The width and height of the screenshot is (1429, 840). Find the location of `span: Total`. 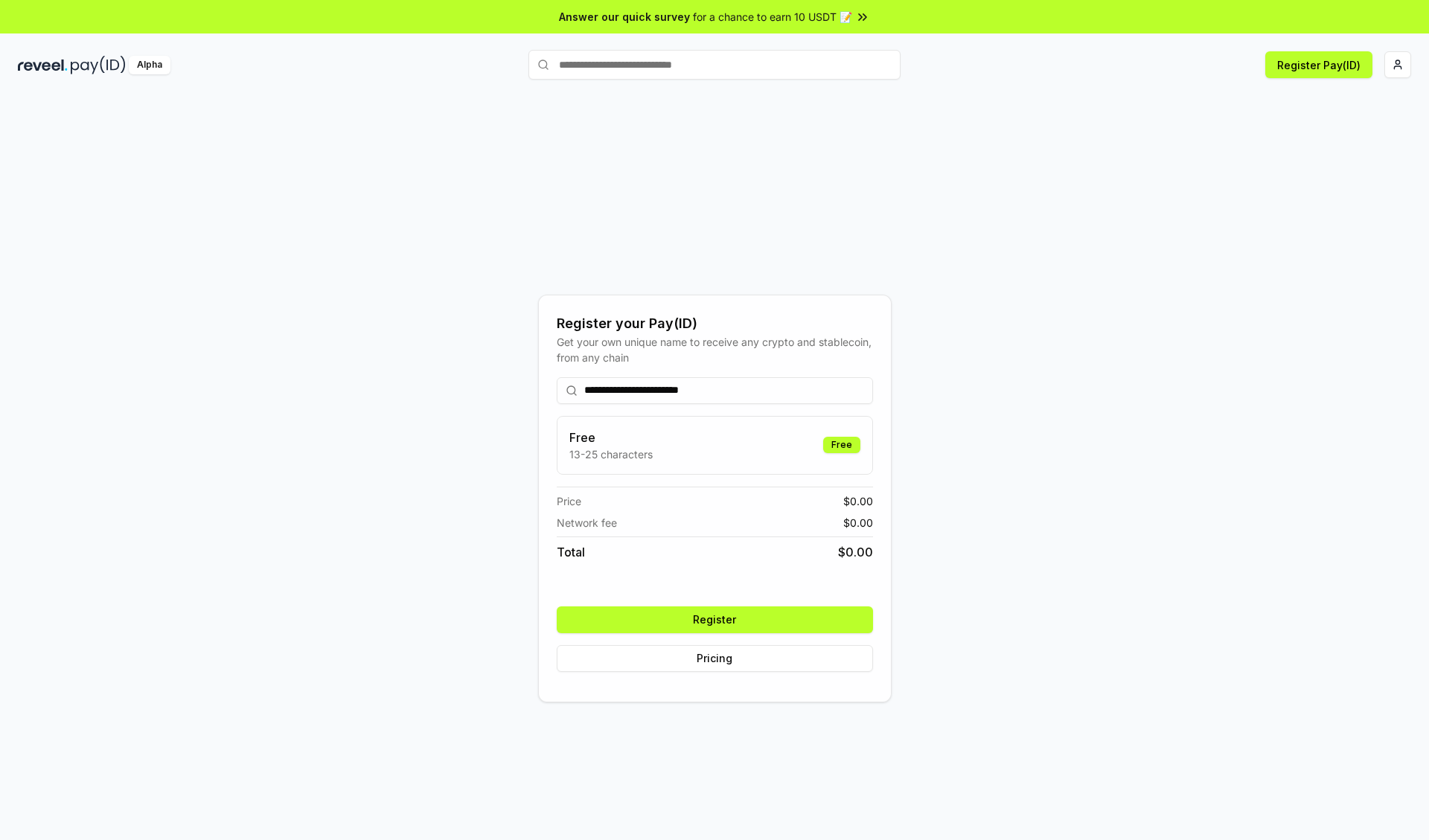

span: Total is located at coordinates (571, 552).